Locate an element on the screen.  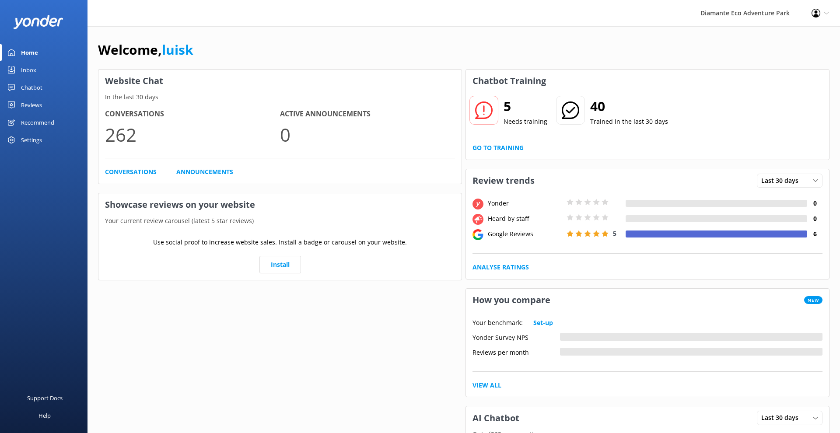
h3: Review trends is located at coordinates (504, 181).